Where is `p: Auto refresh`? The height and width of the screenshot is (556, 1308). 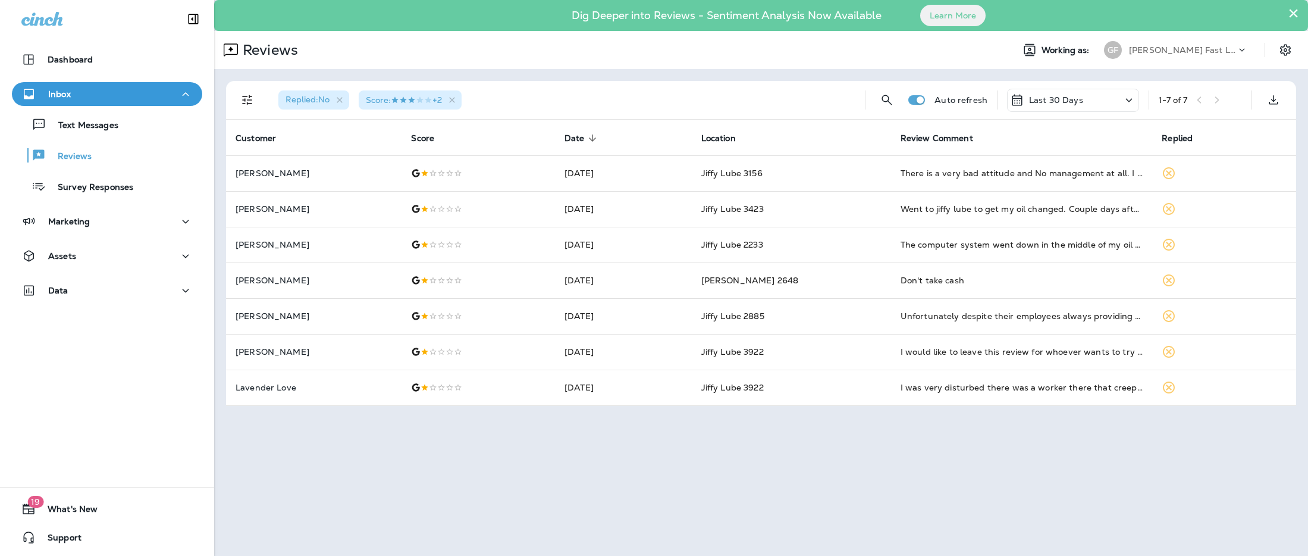 p: Auto refresh is located at coordinates (961, 100).